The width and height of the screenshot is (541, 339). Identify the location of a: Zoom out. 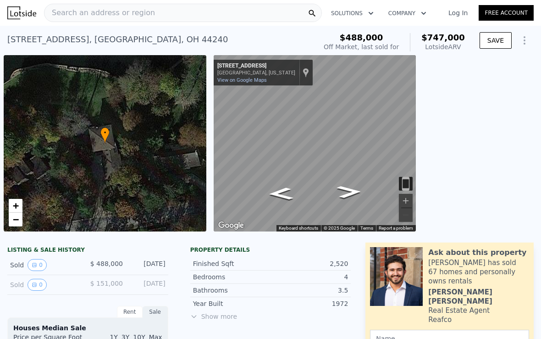
(16, 219).